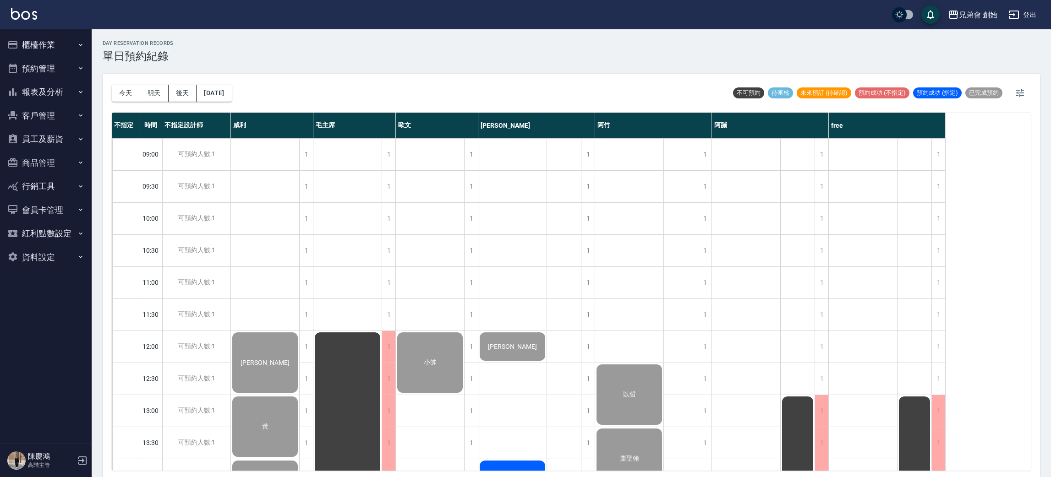 The width and height of the screenshot is (1051, 477). I want to click on p: 高階主管, so click(51, 465).